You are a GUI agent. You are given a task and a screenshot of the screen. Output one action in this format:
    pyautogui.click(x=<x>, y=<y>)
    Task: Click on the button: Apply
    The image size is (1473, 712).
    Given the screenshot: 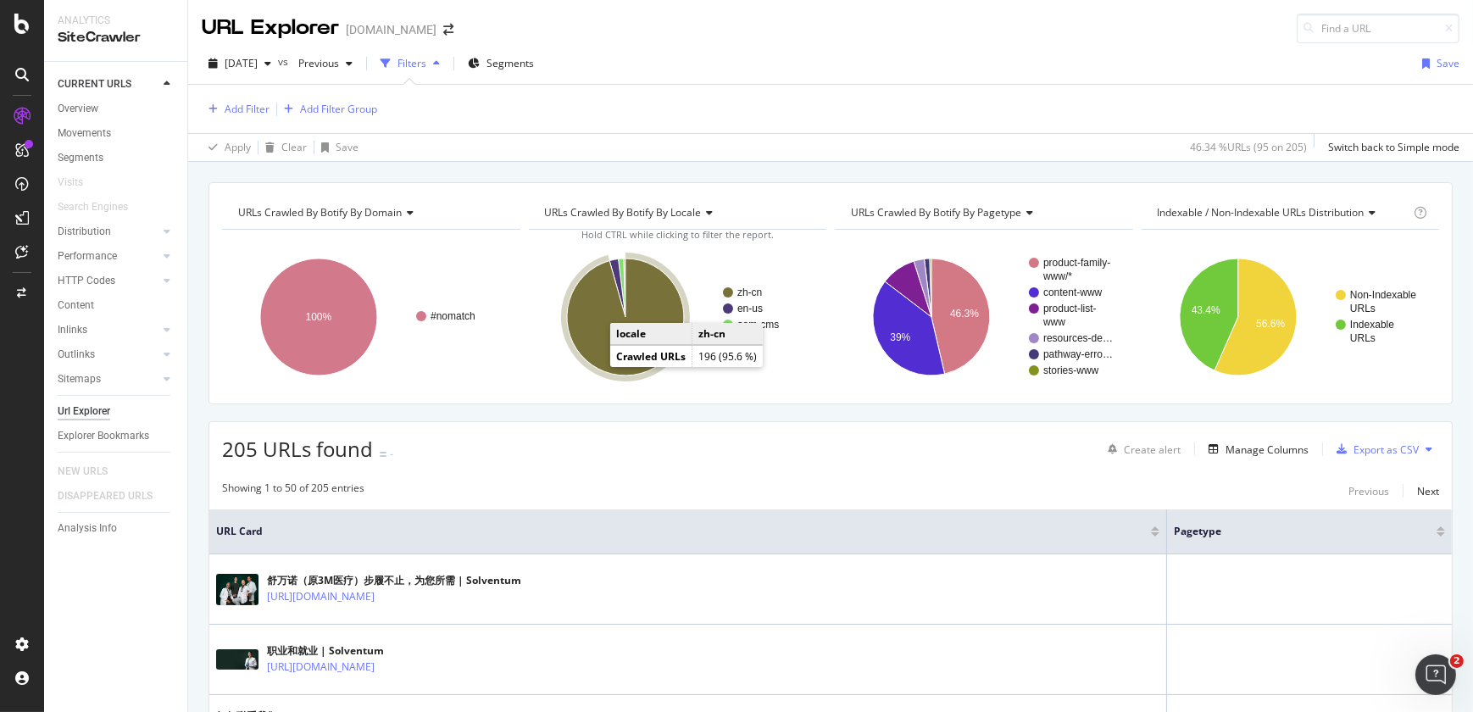 What is the action you would take?
    pyautogui.click(x=226, y=148)
    